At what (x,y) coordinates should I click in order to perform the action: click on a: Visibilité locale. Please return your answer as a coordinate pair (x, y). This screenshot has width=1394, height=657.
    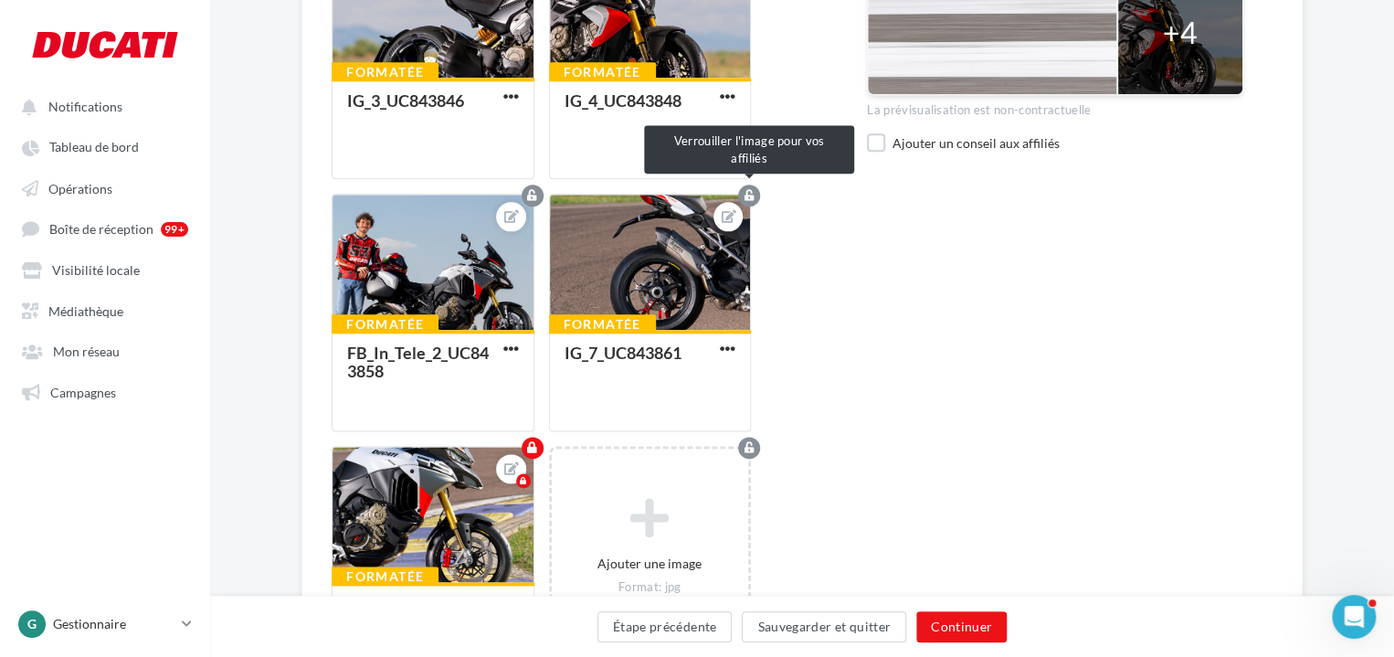
    Looking at the image, I should click on (105, 269).